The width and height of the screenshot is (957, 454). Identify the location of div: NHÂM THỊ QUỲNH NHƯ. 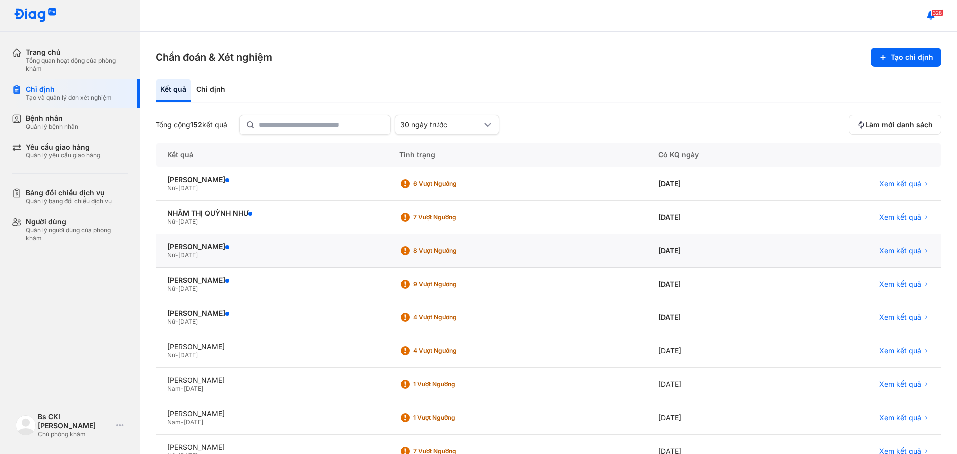
(271, 213).